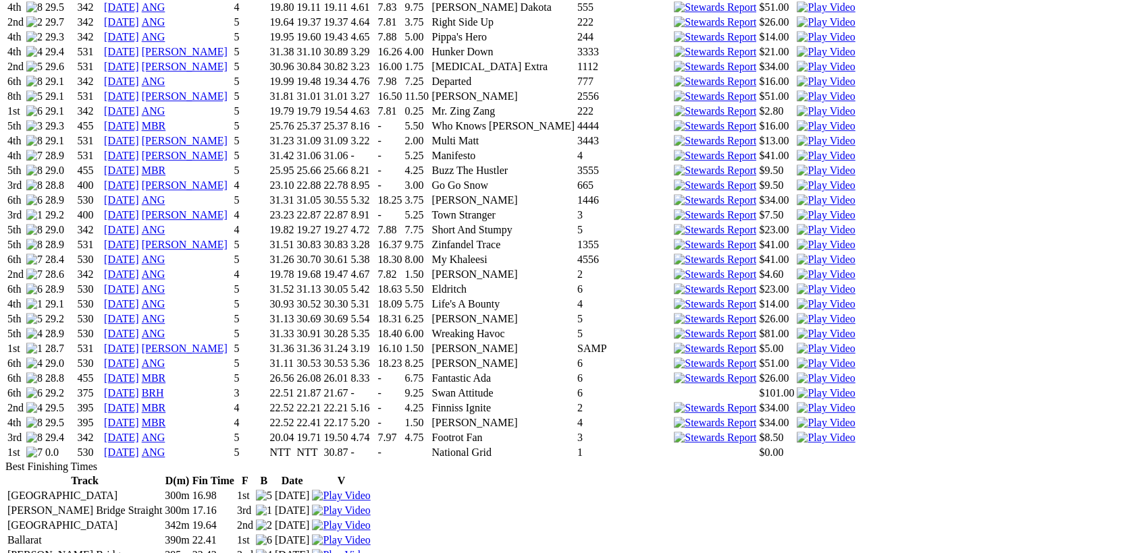  What do you see at coordinates (416, 82) in the screenshot?
I see `td: 7.25` at bounding box center [416, 82].